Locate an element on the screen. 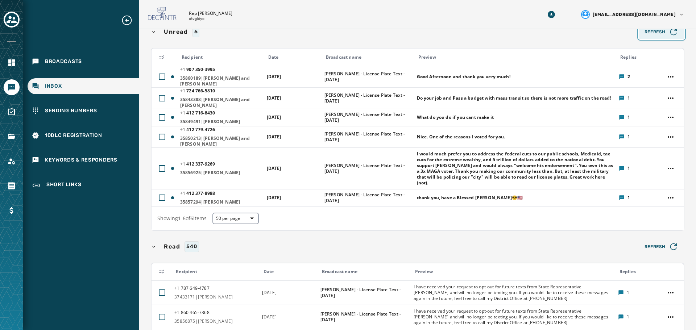 The height and width of the screenshot is (330, 696). span: 860 465 - 7368 is located at coordinates (192, 313).